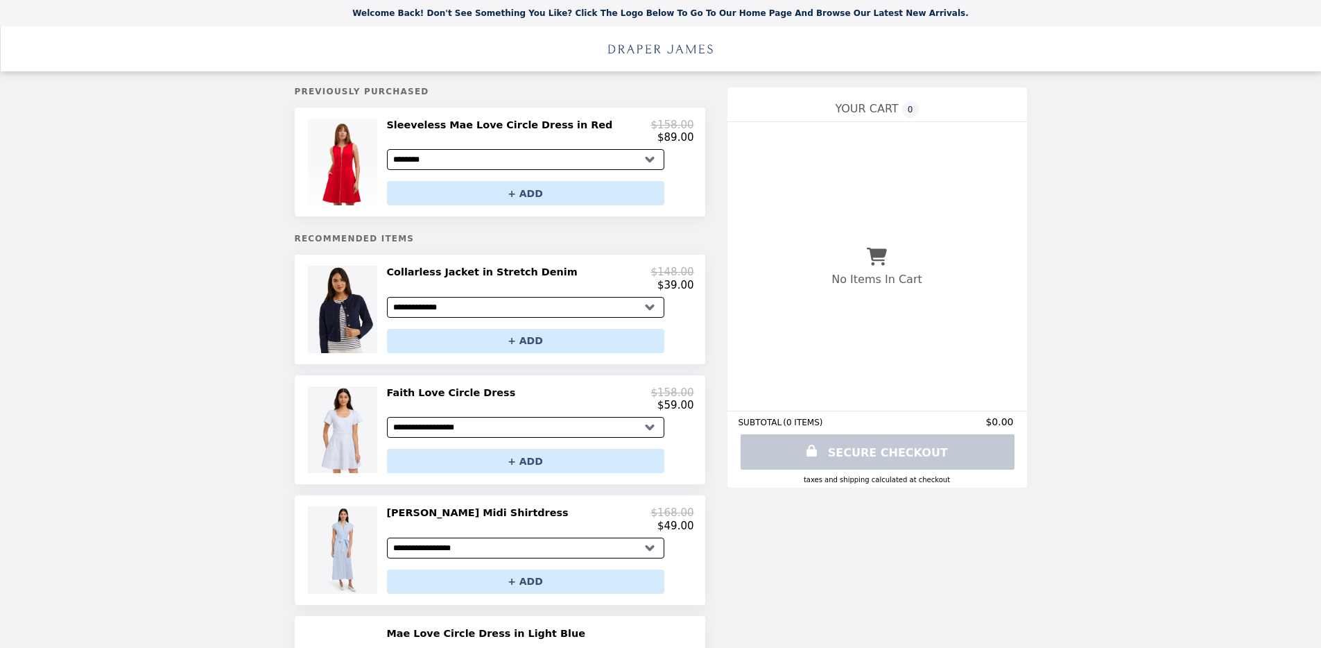 The height and width of the screenshot is (648, 1321). I want to click on p: $89.00, so click(676, 137).